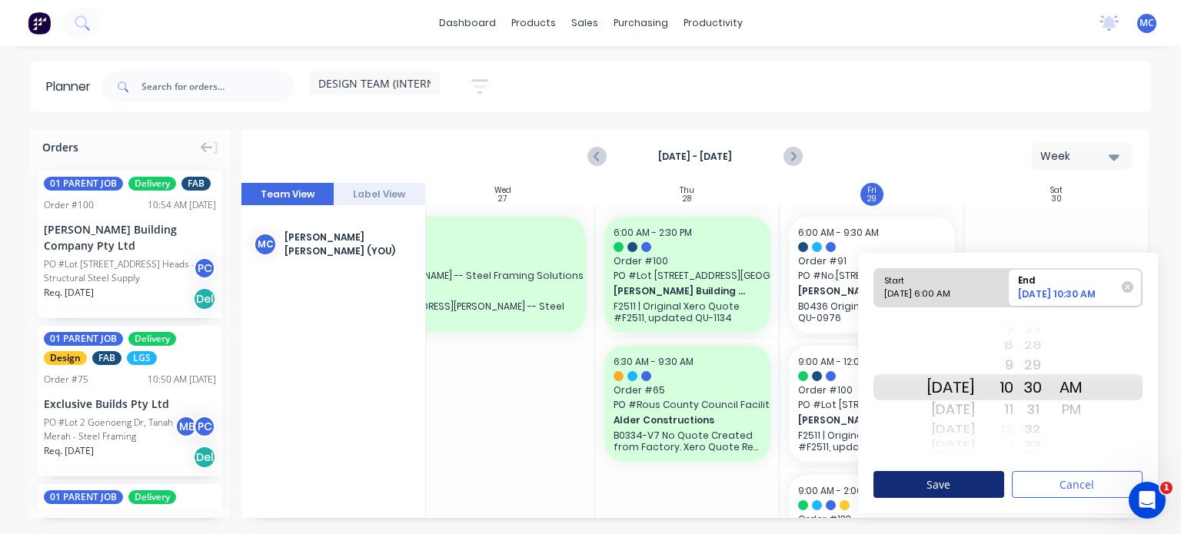 Image resolution: width=1181 pixels, height=534 pixels. Describe the element at coordinates (107, 358) in the screenshot. I see `span: FAB` at that location.